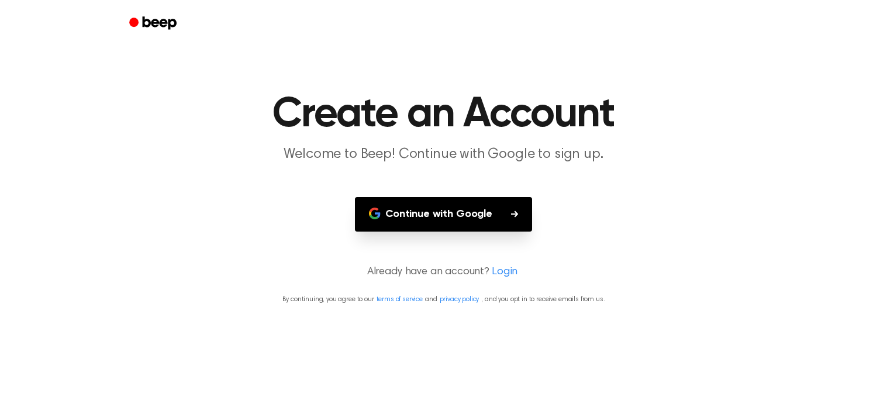 This screenshot has height=400, width=887. I want to click on button: Continue with Google, so click(443, 214).